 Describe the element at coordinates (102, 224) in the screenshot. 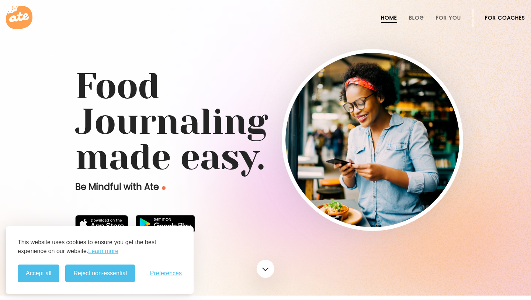

I see `img: badge-download-apple.svg` at that location.